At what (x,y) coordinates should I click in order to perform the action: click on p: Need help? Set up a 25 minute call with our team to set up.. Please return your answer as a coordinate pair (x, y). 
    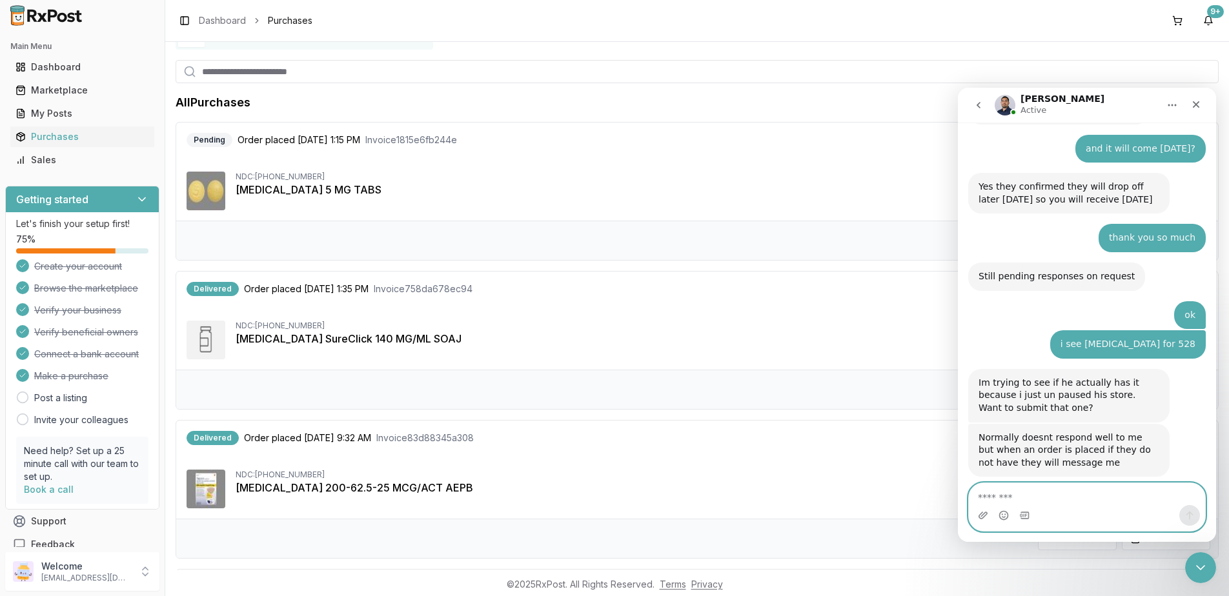
    Looking at the image, I should click on (82, 464).